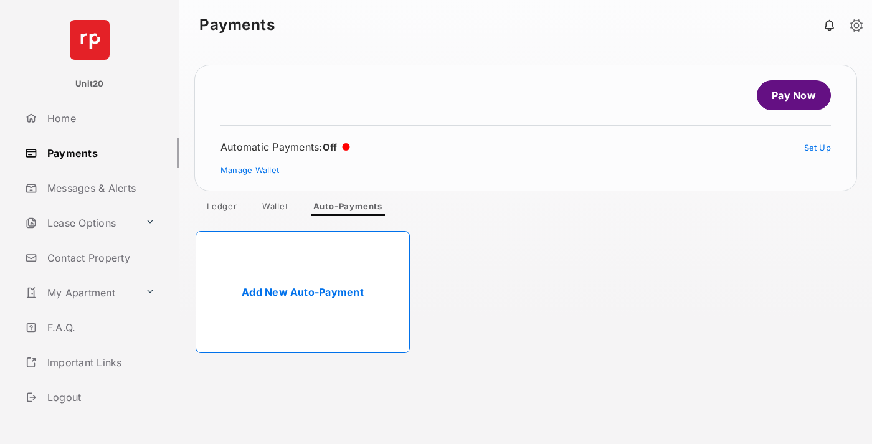 Image resolution: width=872 pixels, height=444 pixels. Describe the element at coordinates (250, 170) in the screenshot. I see `a: Manage Wallet` at that location.